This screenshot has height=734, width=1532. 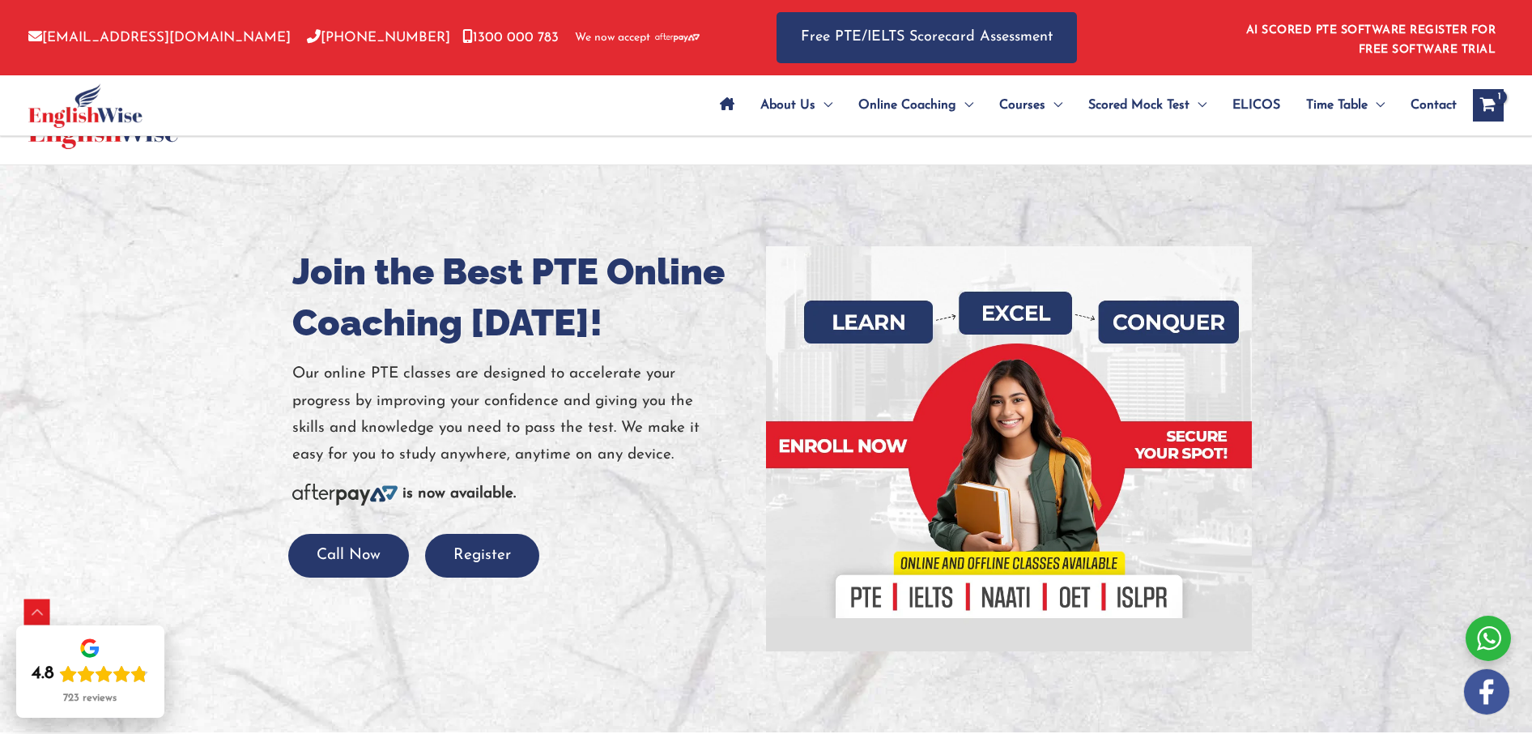 I want to click on a: AI SCORED PTE SOFTWARE REGISTER FOR FREE SOFTWARE TRIAL, so click(x=1371, y=40).